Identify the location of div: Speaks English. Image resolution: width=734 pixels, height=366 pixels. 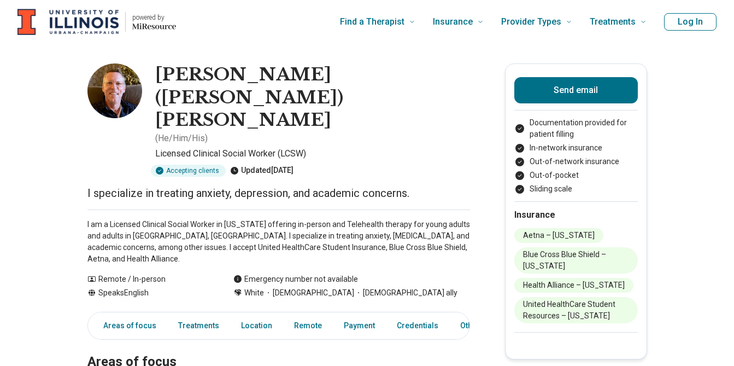
(149, 292).